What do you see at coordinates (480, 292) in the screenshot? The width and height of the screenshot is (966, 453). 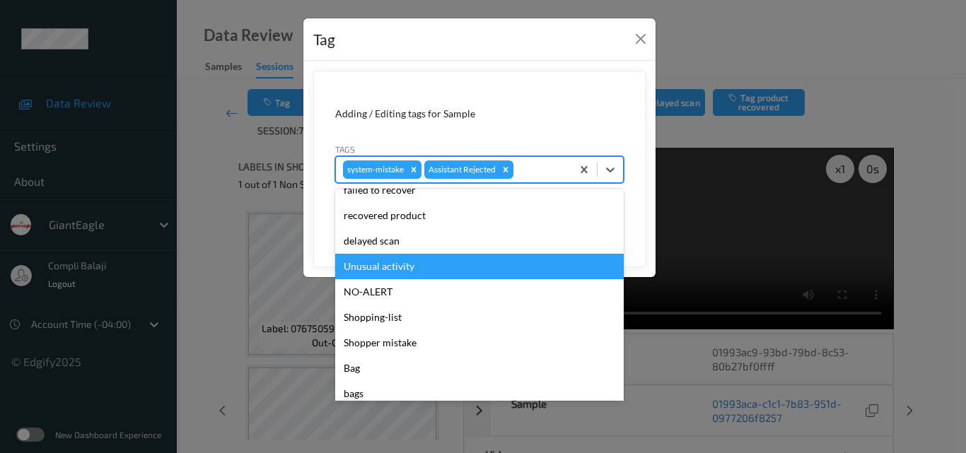 I see `div: NO-ALERT` at bounding box center [480, 292].